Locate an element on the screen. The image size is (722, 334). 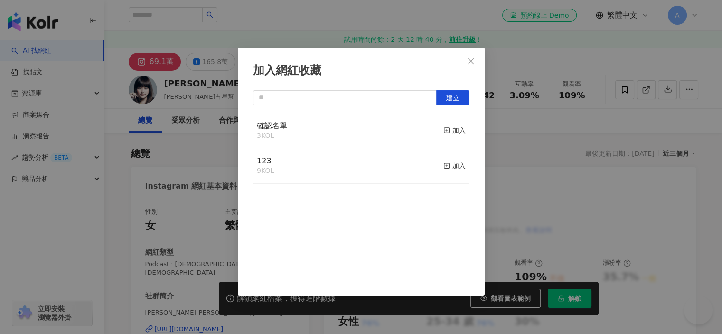
a: 確認名單 is located at coordinates (272, 126).